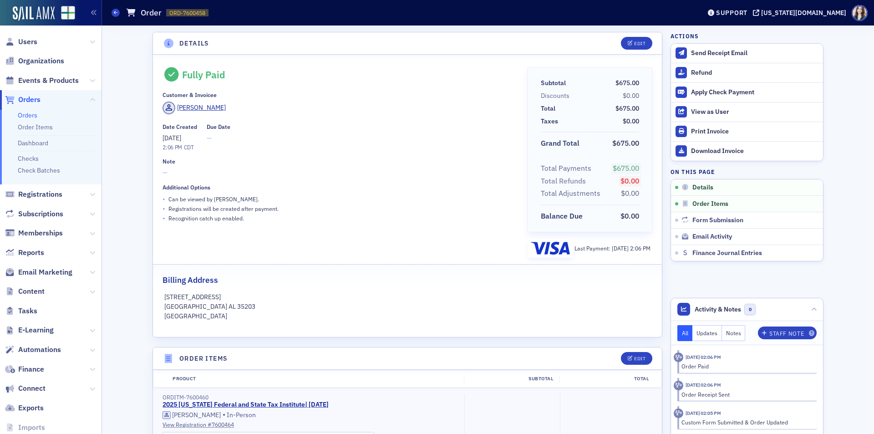 Image resolution: width=874 pixels, height=434 pixels. What do you see at coordinates (35, 127) in the screenshot?
I see `a: Order Items` at bounding box center [35, 127].